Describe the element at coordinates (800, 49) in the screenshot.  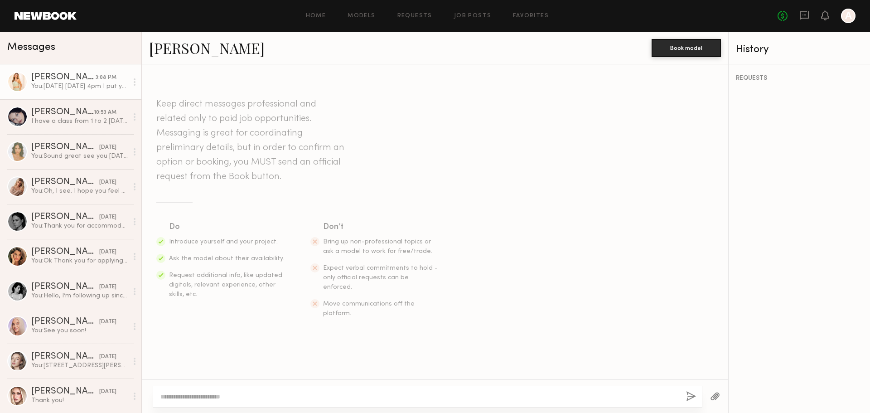
I see `div: History` at that location.